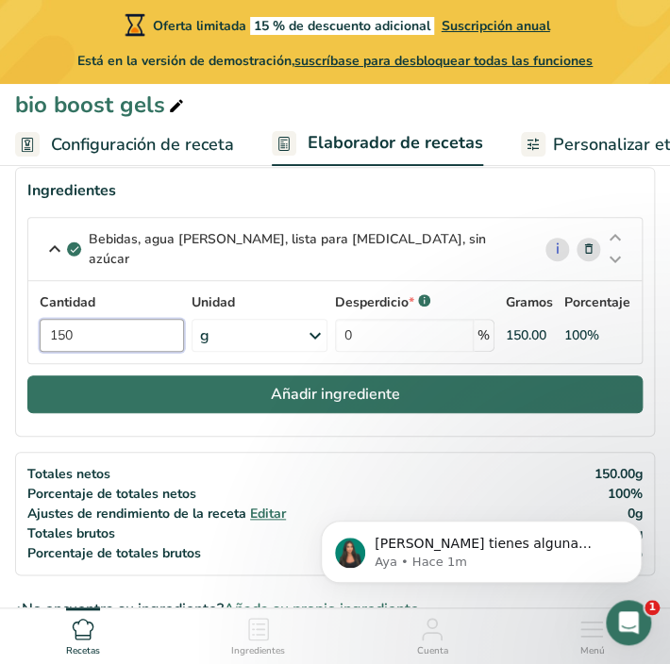 Image resolution: width=670 pixels, height=664 pixels. What do you see at coordinates (257, 634) in the screenshot?
I see `a: Ingredientes` at bounding box center [257, 634].